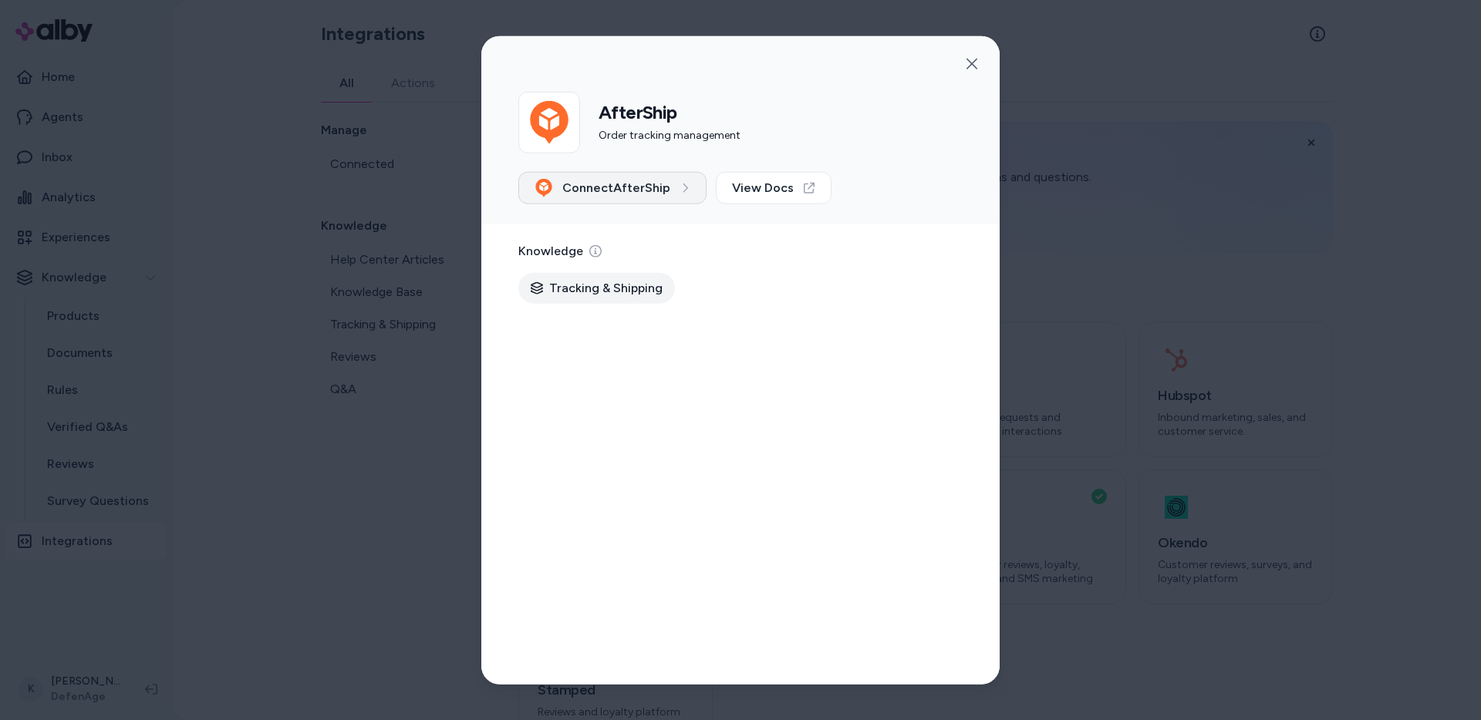  Describe the element at coordinates (560, 251) in the screenshot. I see `p: Knowledge` at that location.